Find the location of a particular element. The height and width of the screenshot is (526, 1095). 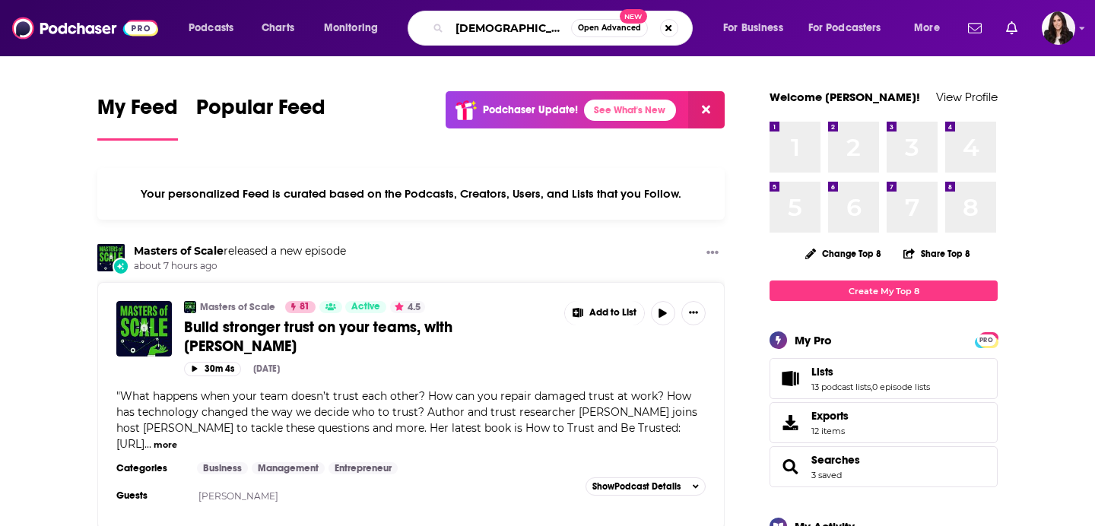

div: New Episode is located at coordinates (121, 266).